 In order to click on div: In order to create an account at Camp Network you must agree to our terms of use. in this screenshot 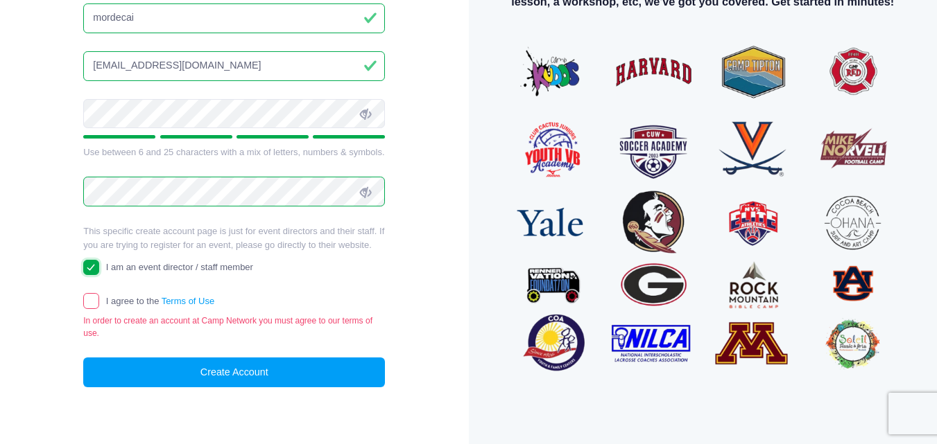, I will do `click(234, 327)`.